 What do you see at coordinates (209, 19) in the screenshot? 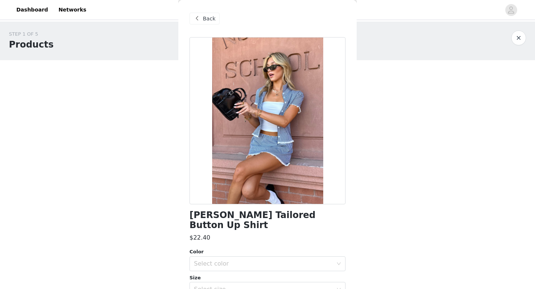
I see `span: Back` at bounding box center [209, 19].